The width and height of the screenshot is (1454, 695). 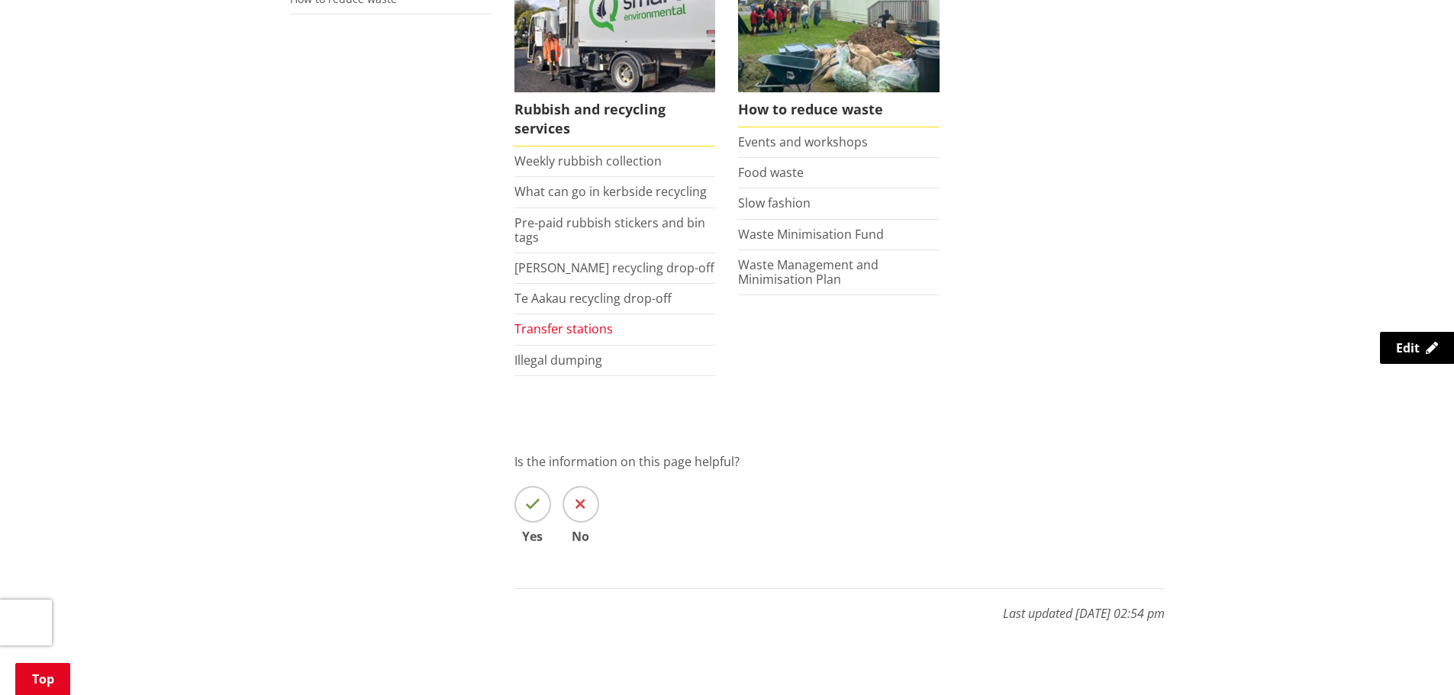 I want to click on a: Pre-paid rubbish stickers and bin tags, so click(x=610, y=230).